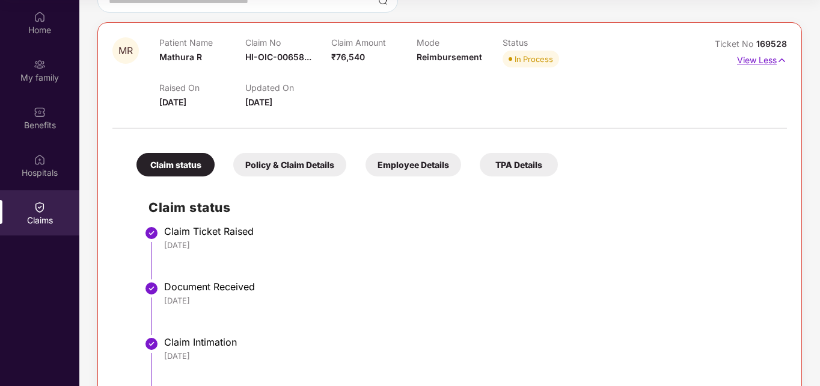  I want to click on p: Updated On, so click(288, 87).